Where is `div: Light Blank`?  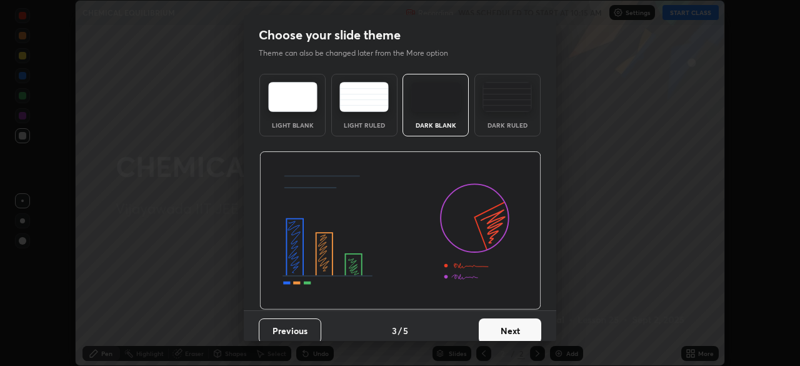 div: Light Blank is located at coordinates (292, 125).